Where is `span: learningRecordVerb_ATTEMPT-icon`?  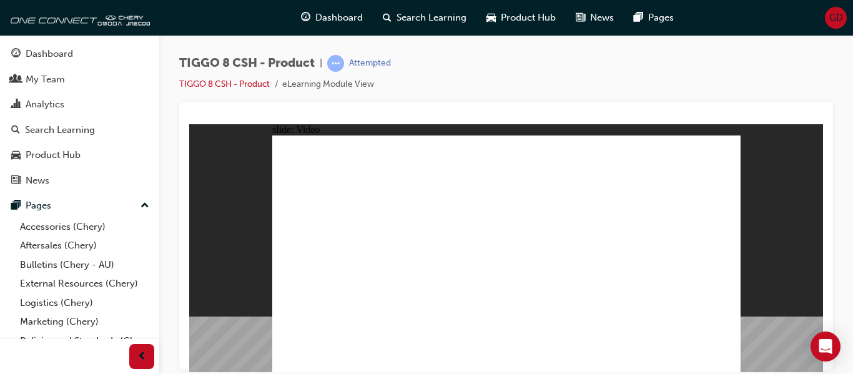 span: learningRecordVerb_ATTEMPT-icon is located at coordinates (335, 63).